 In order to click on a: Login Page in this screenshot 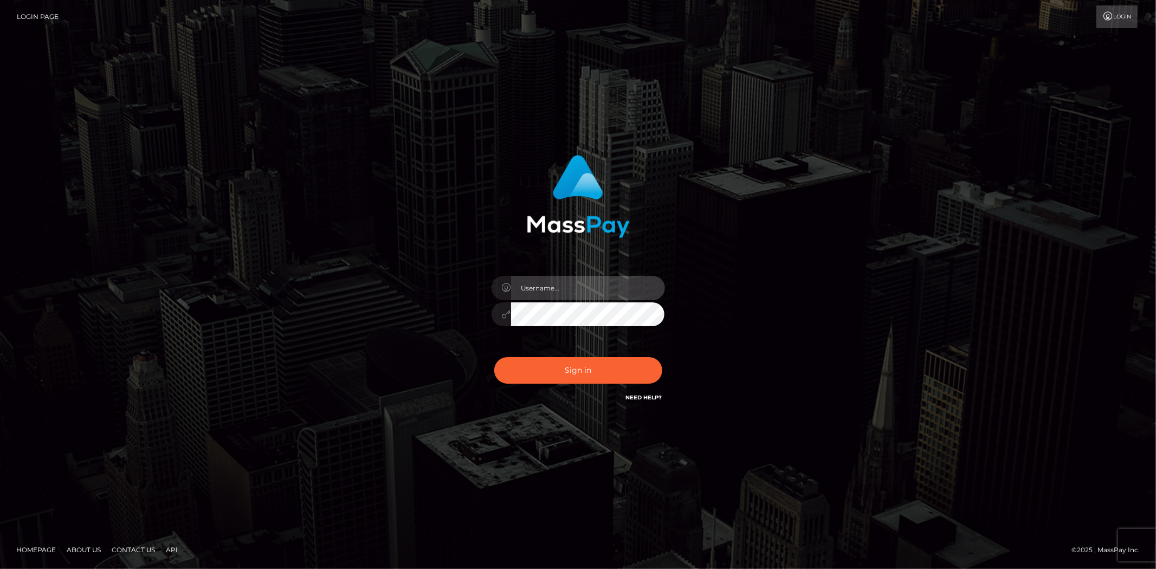, I will do `click(37, 17)`.